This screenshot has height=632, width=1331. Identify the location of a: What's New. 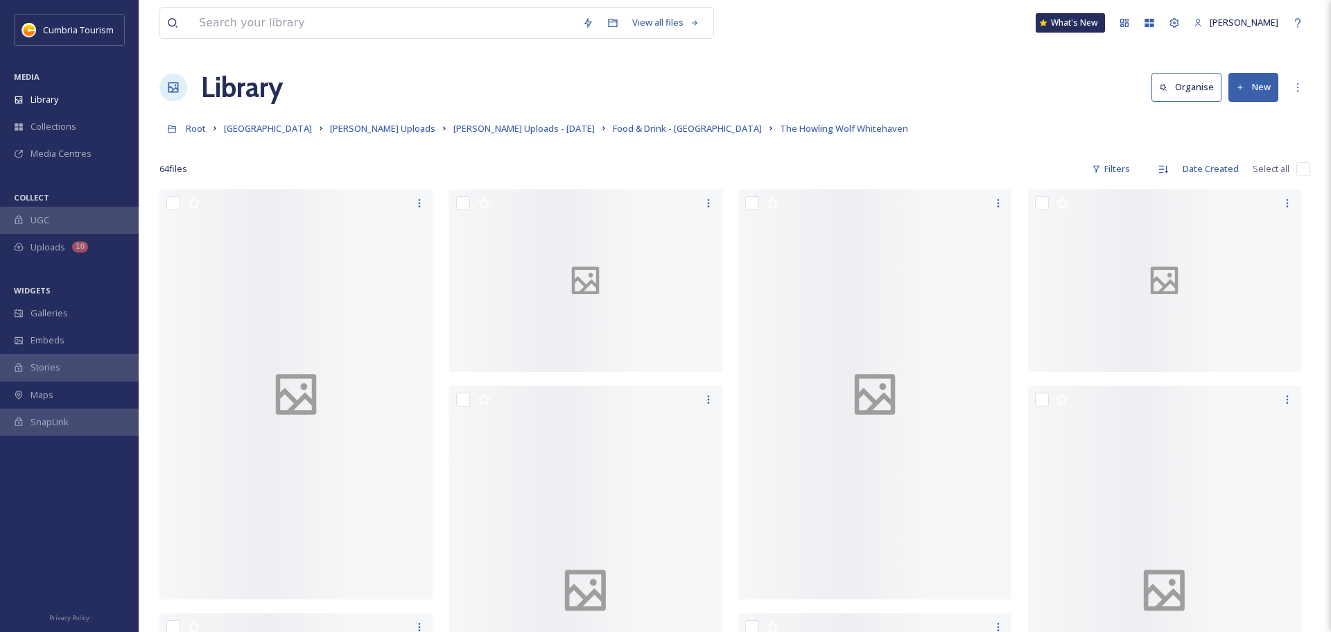
(1071, 23).